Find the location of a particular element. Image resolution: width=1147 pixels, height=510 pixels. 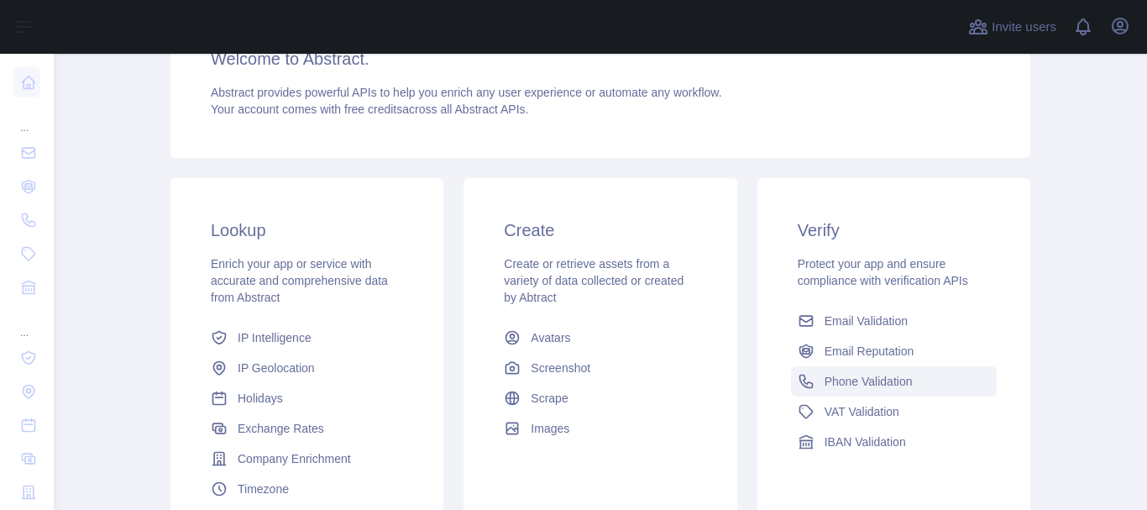

a: Phone Validation is located at coordinates (894, 381).